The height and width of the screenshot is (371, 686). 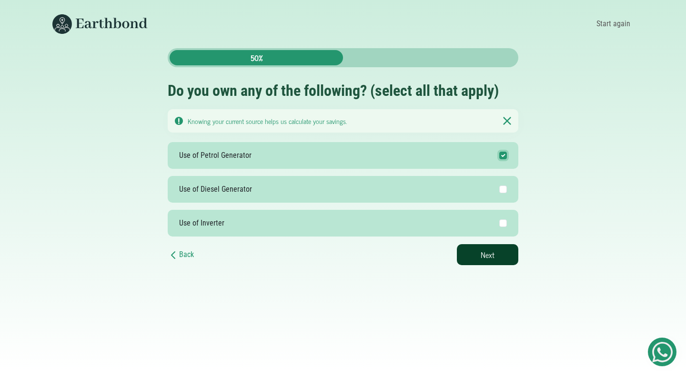 I want to click on div: Use of Diesel Generator, so click(x=215, y=189).